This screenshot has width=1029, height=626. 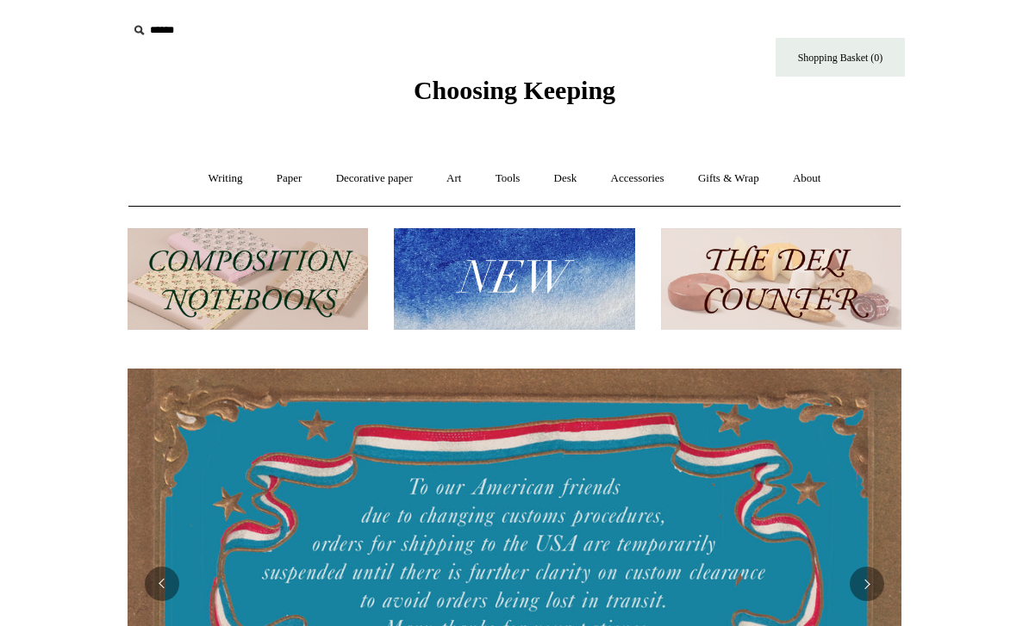 I want to click on button: Previous, so click(x=162, y=584).